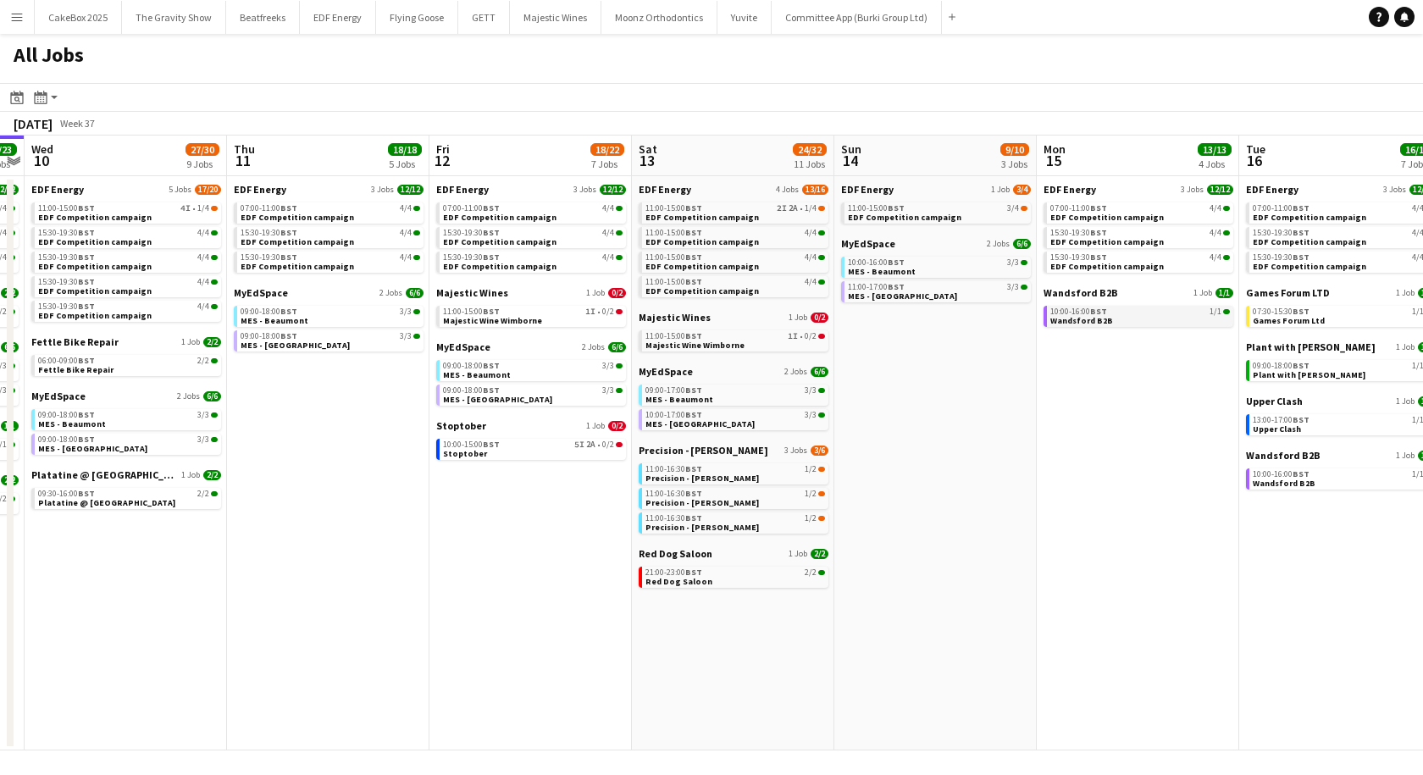  What do you see at coordinates (868, 243) in the screenshot?
I see `span: MyEdSpace` at bounding box center [868, 243].